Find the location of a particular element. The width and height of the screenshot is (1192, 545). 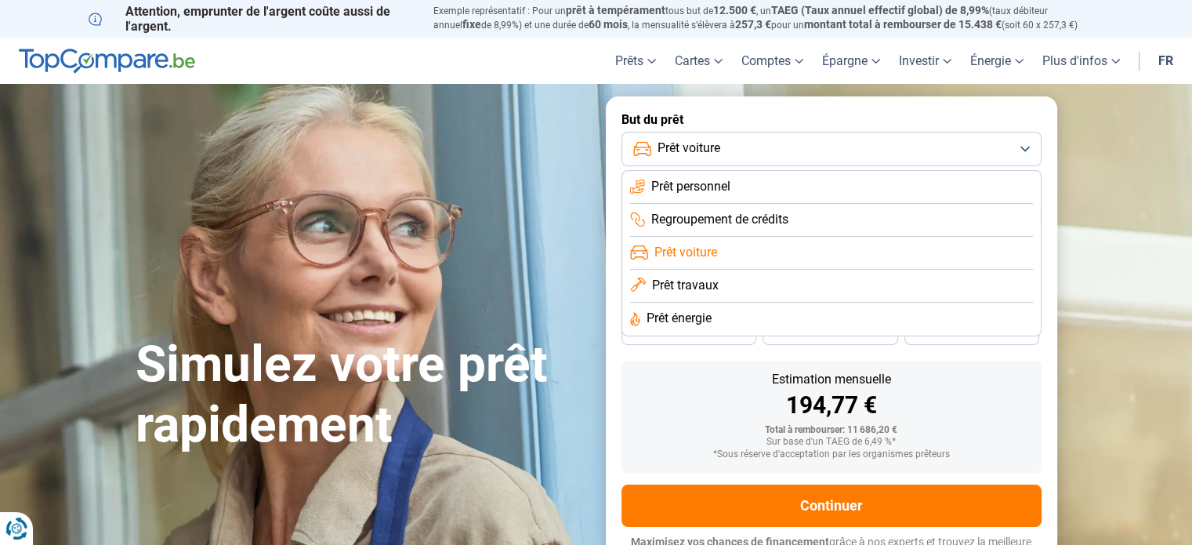

button: Prêt voiture is located at coordinates (831, 149).